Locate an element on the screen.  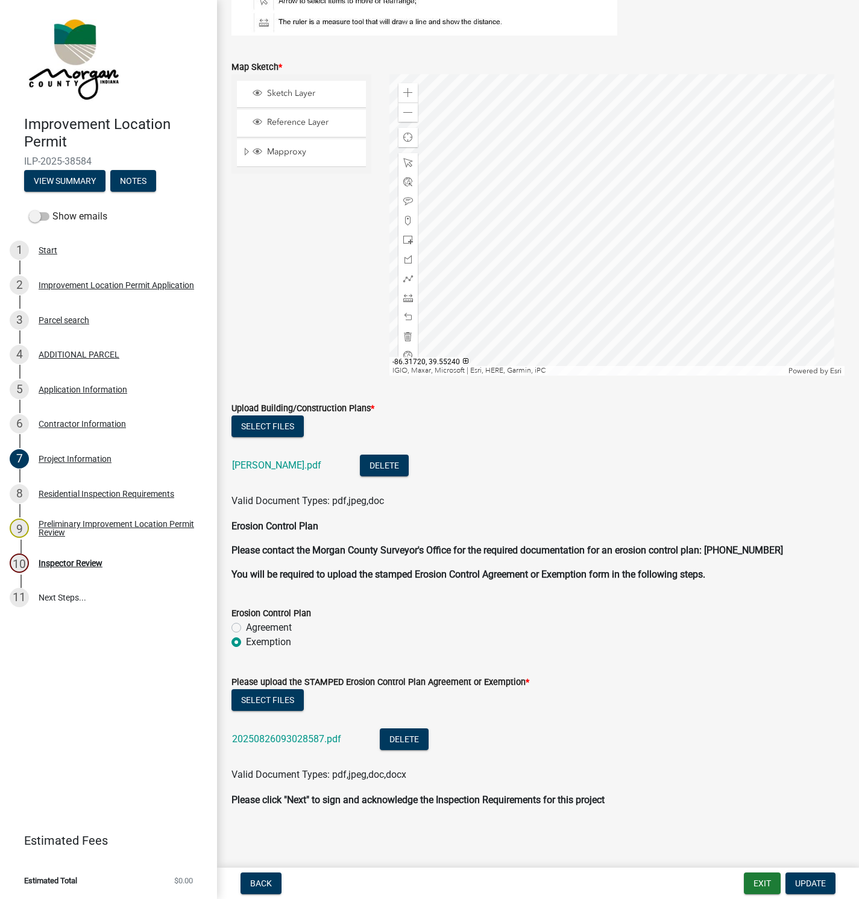
div: 11 is located at coordinates (19, 598).